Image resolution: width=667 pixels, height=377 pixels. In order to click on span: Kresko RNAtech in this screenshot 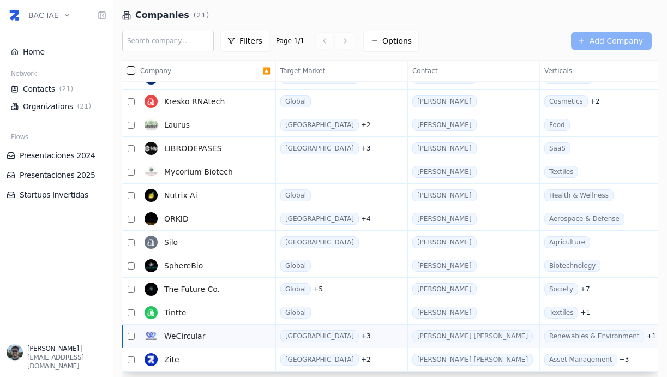, I will do `click(194, 101)`.